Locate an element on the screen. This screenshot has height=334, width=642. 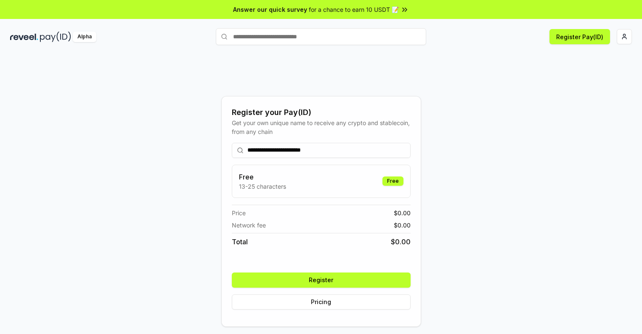
span: for a chance to earn 10 USDT 📝 is located at coordinates (354, 9).